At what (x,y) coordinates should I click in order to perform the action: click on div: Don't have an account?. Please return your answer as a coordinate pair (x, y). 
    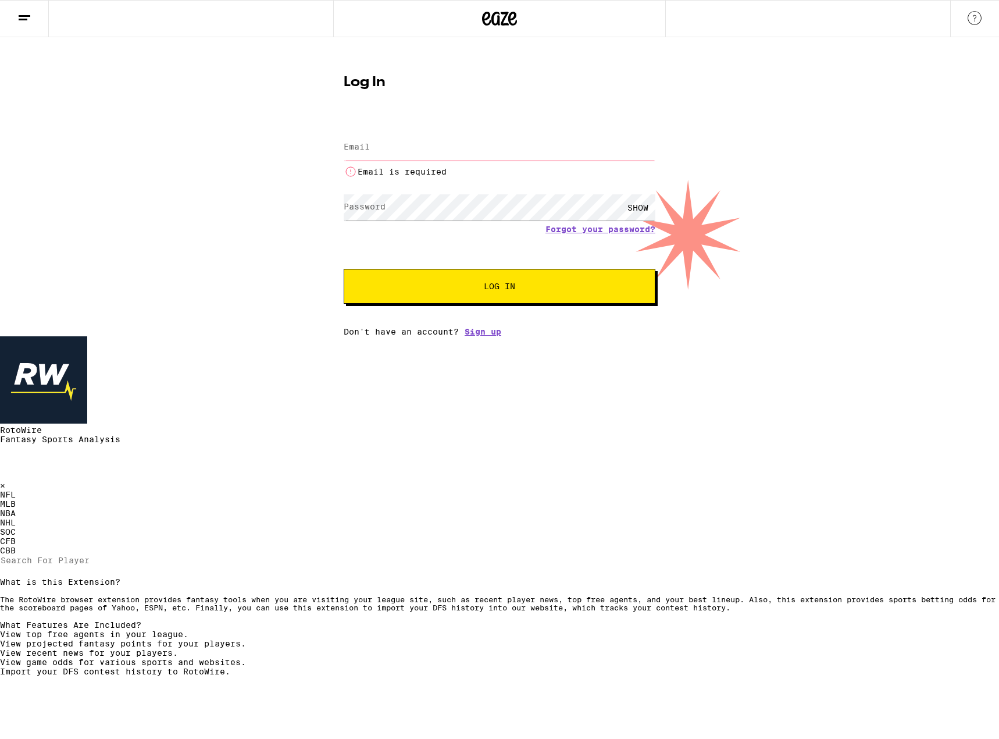
    Looking at the image, I should click on (500, 331).